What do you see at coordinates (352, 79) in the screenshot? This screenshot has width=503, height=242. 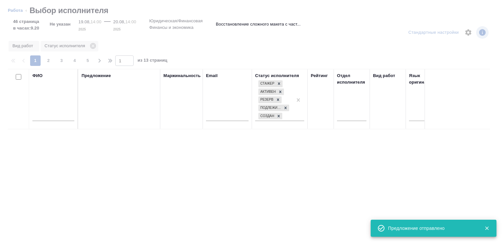 I see `div: Отдел исполнителя` at bounding box center [352, 79].